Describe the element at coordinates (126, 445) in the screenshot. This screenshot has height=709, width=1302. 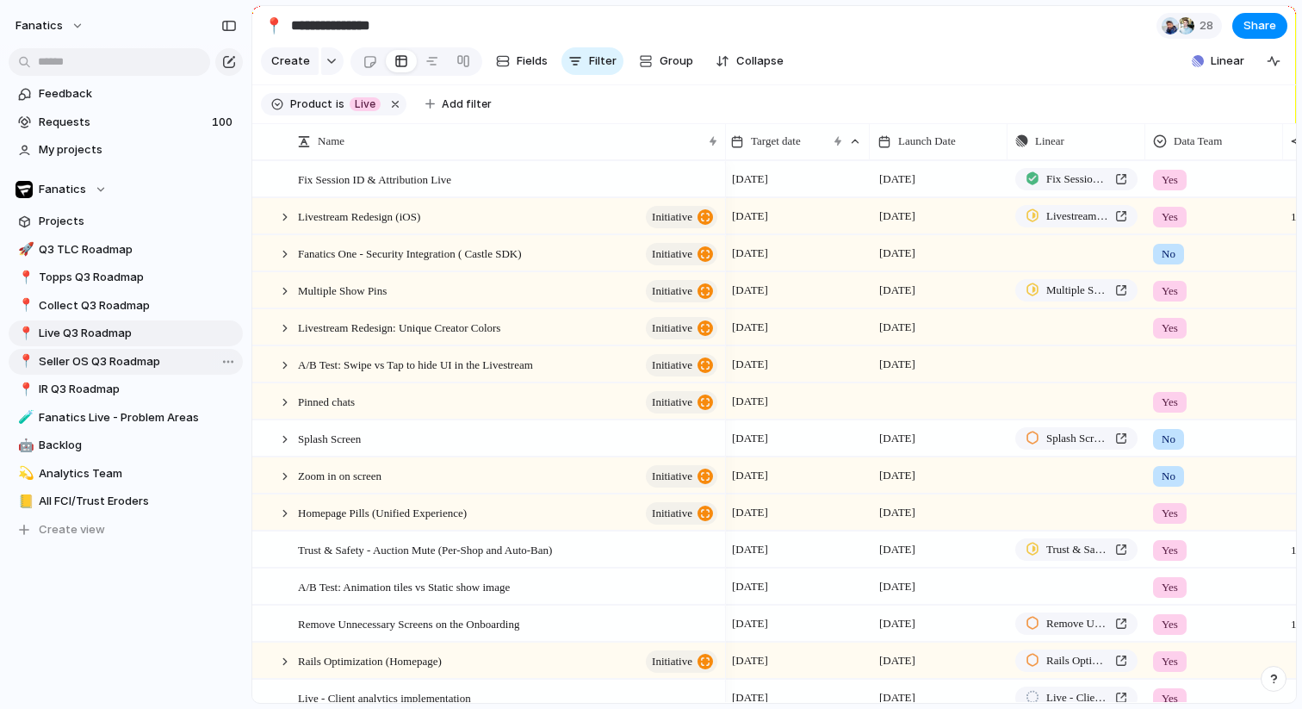
I see `div: 🤖Backlog` at that location.